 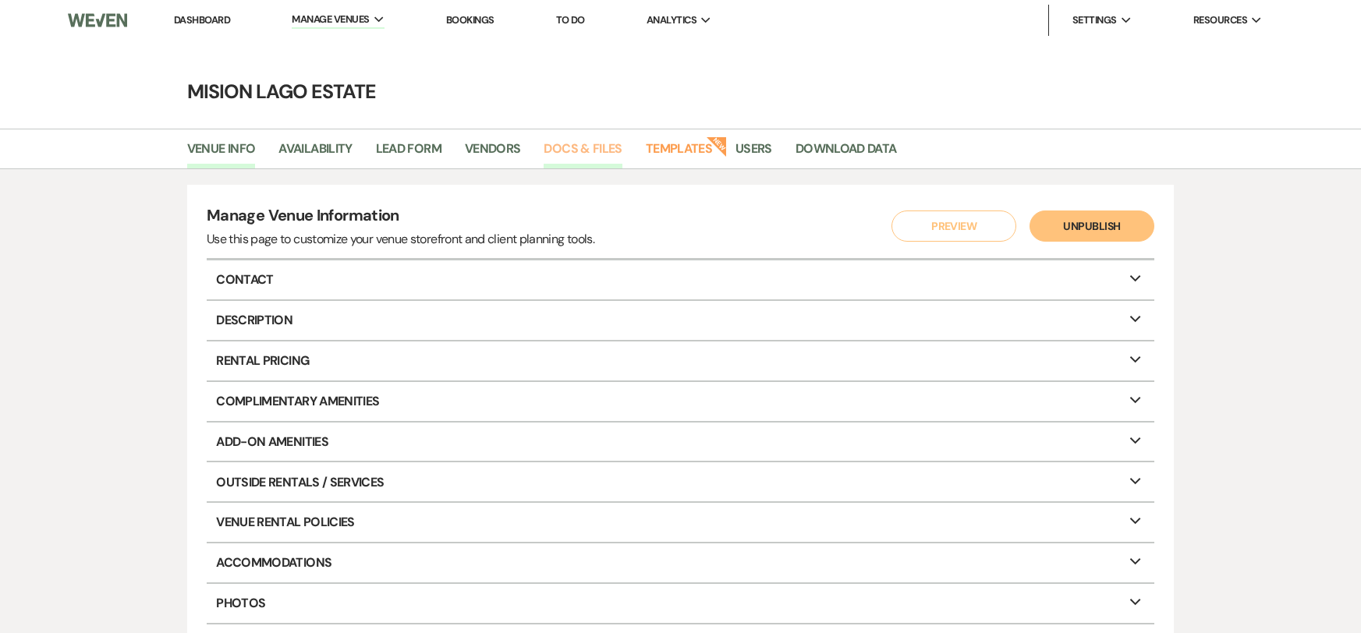 What do you see at coordinates (493, 154) in the screenshot?
I see `a: Vendors` at bounding box center [493, 154].